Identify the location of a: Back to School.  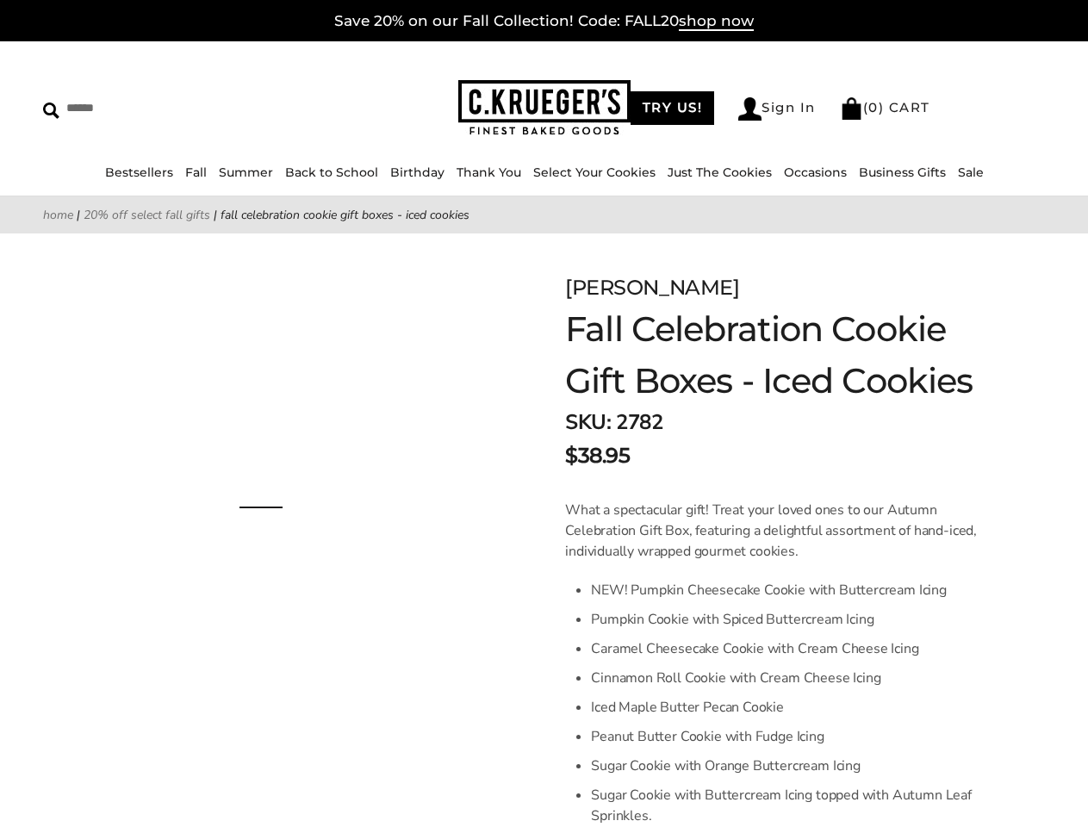
(332, 172).